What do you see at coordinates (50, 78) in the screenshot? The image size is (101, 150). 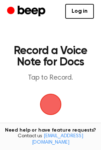 I see `p: Tap to Record.` at bounding box center [50, 78].